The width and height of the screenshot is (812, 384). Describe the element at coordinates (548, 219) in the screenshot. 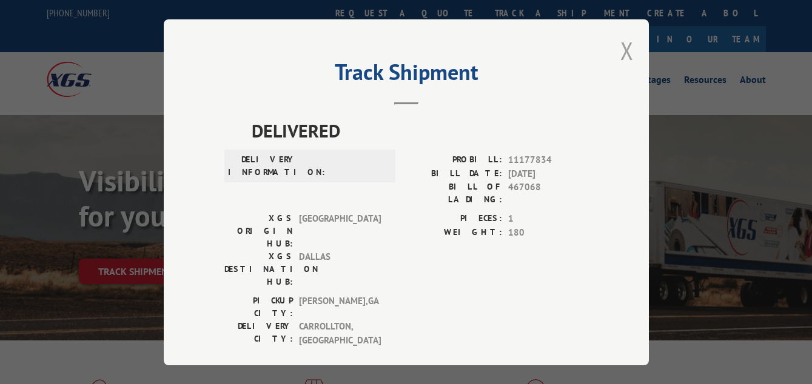

I see `span: 1` at that location.